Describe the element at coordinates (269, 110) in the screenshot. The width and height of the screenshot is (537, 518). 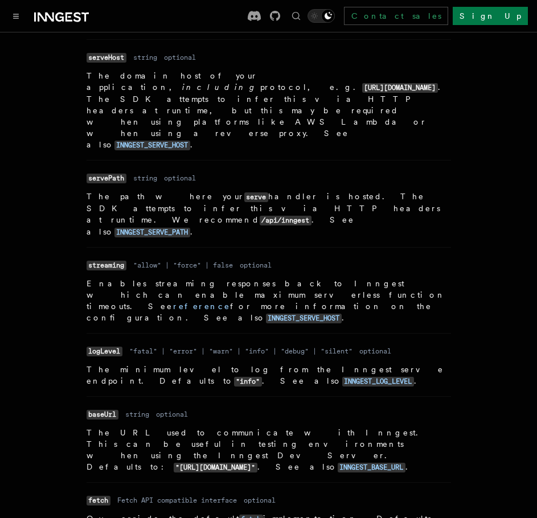
I see `p: The domain host of your application, protocol, e.g. . The SDK attempts to infer this via HTTP hea...` at that location.